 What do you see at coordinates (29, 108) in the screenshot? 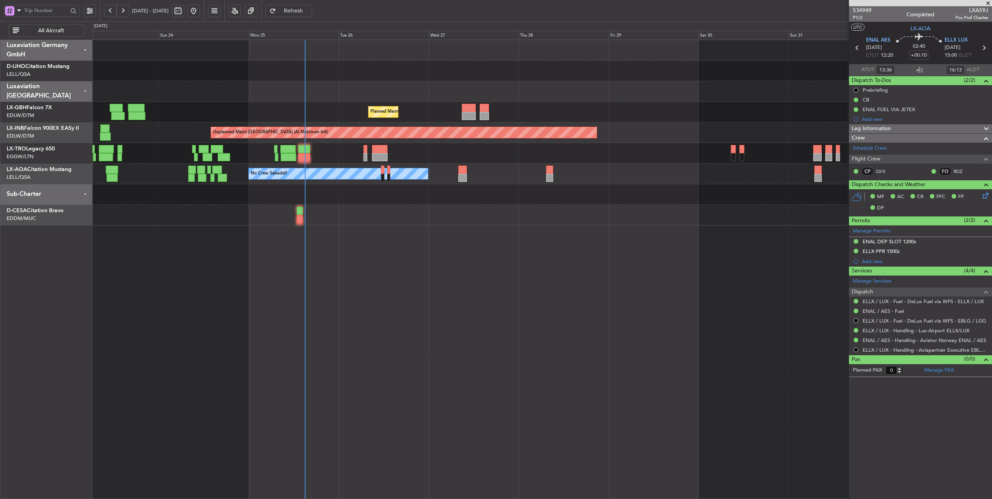
I see `a: LX-GBHFalcon 7X` at bounding box center [29, 108].